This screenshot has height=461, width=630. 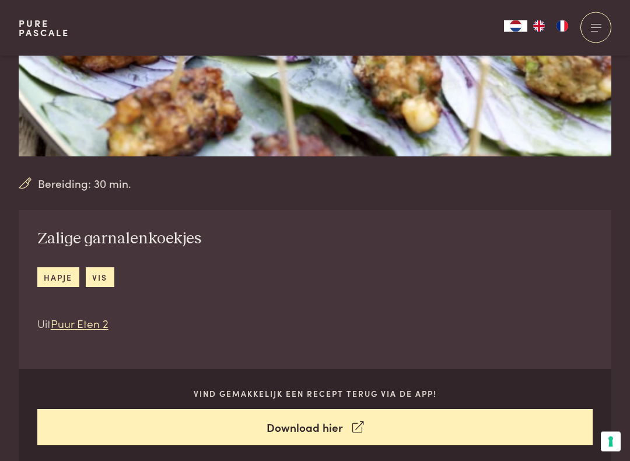 I want to click on div: Language, so click(x=516, y=26).